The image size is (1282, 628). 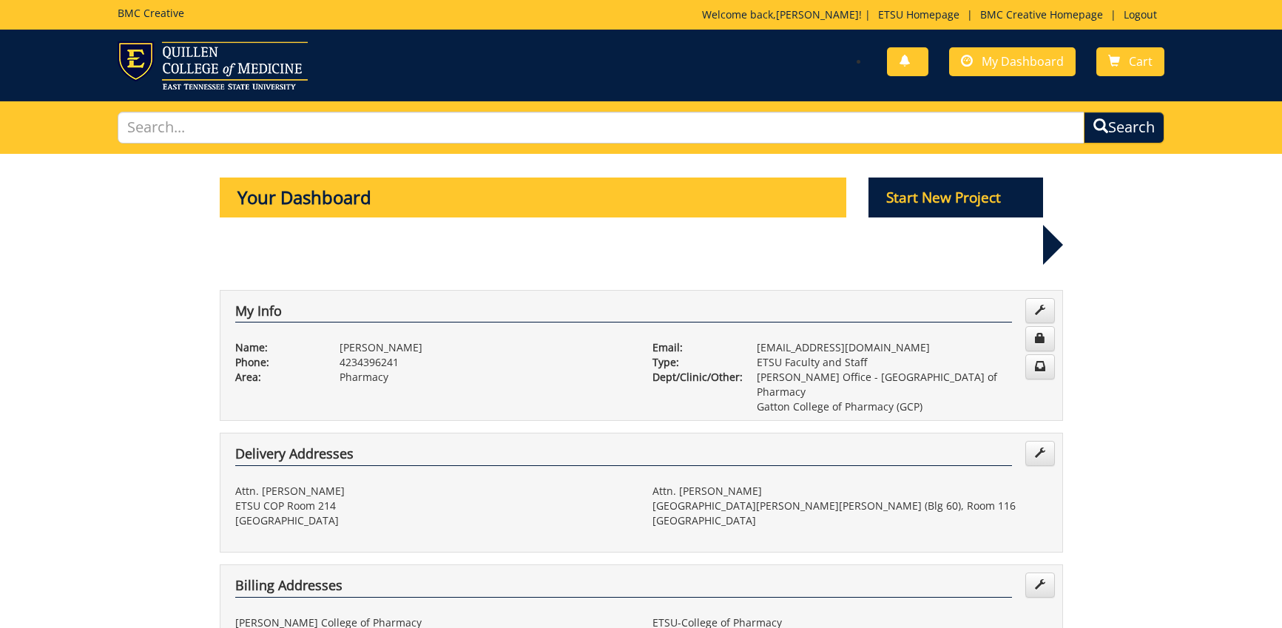 I want to click on a: Cart, so click(x=1131, y=61).